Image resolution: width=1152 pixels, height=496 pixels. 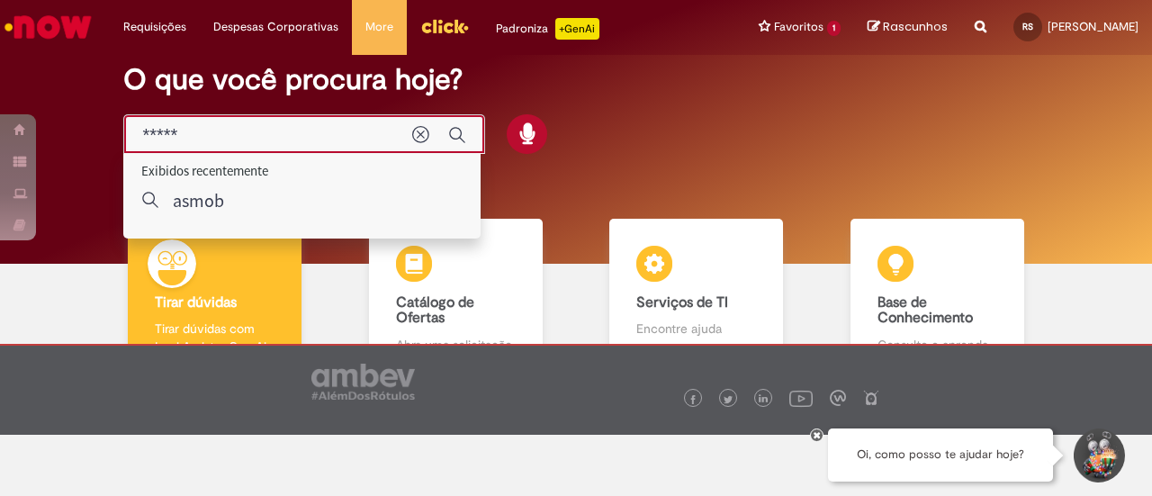 What do you see at coordinates (697, 296) in the screenshot?
I see `a: Serviços de TI Encontre ajuda` at bounding box center [697, 296].